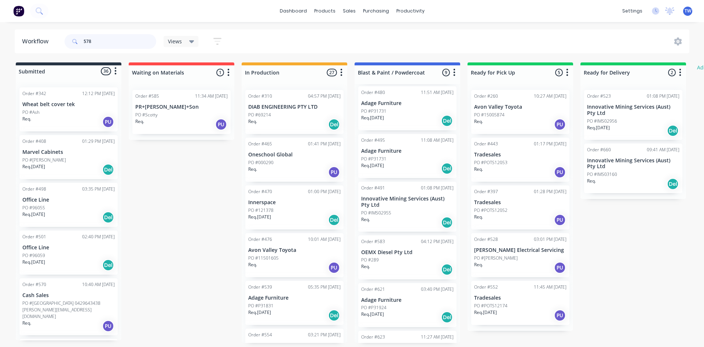 The width and height of the screenshot is (704, 347). I want to click on div: products, so click(325, 11).